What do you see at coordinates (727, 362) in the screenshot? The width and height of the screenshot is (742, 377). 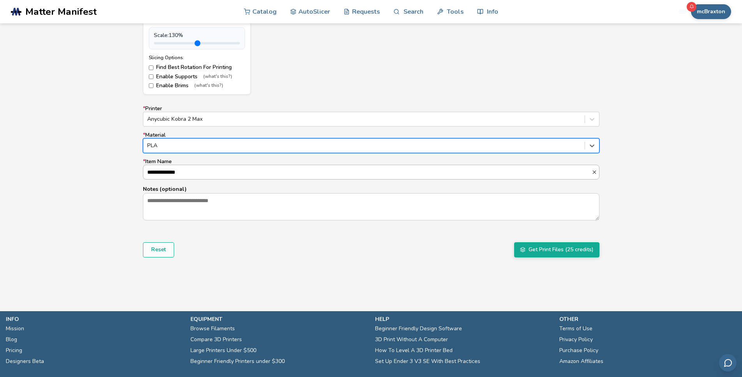 I see `button: Send feedback via email` at bounding box center [727, 362].